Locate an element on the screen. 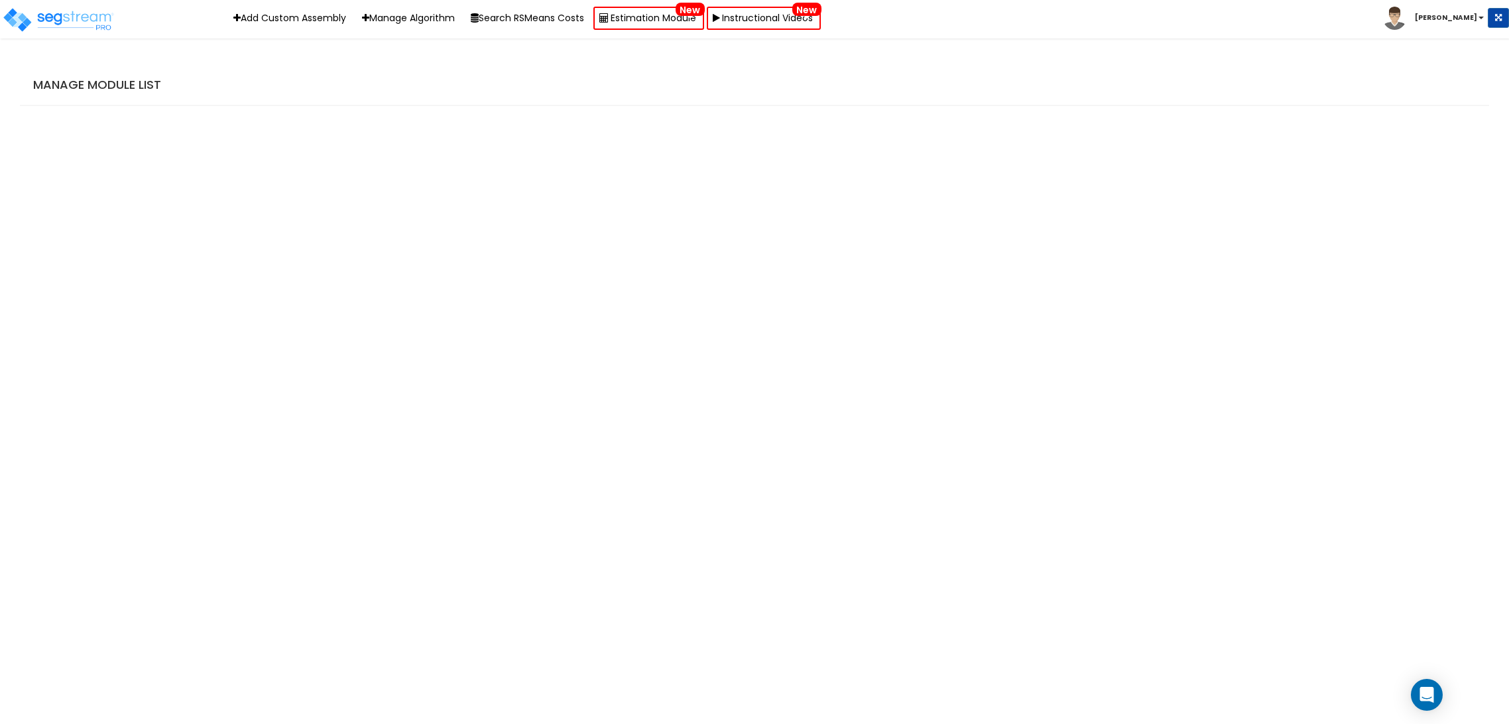  img: logo_pro_r.png is located at coordinates (58, 20).